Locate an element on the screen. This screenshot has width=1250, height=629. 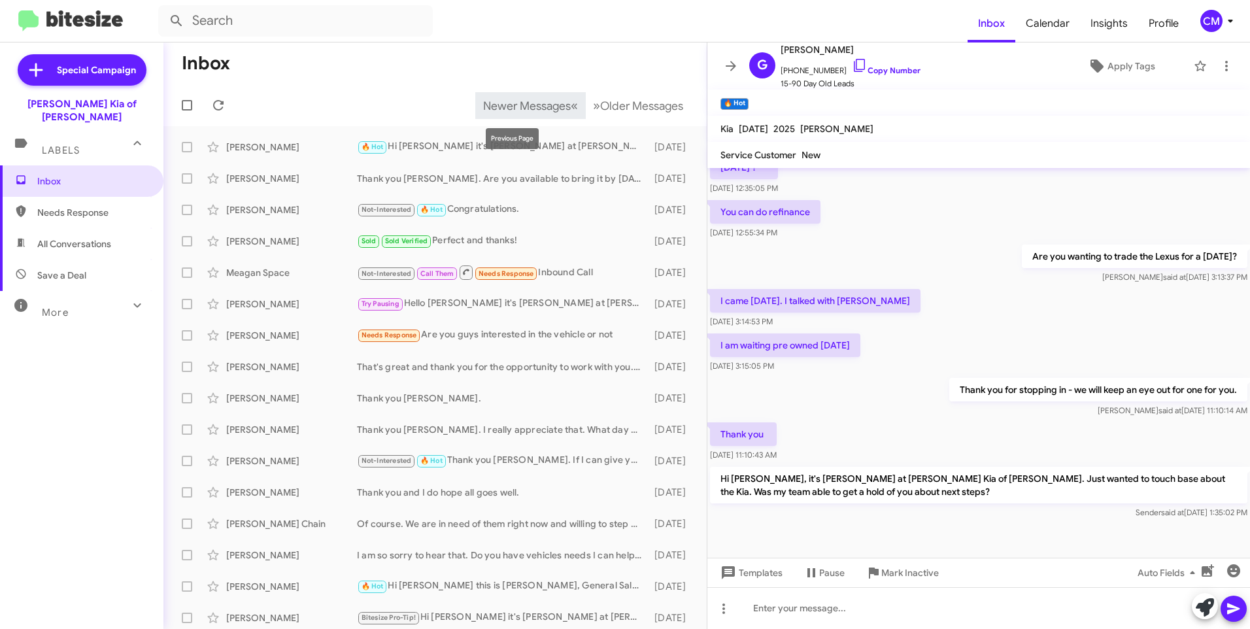
button: Templates is located at coordinates (750, 573).